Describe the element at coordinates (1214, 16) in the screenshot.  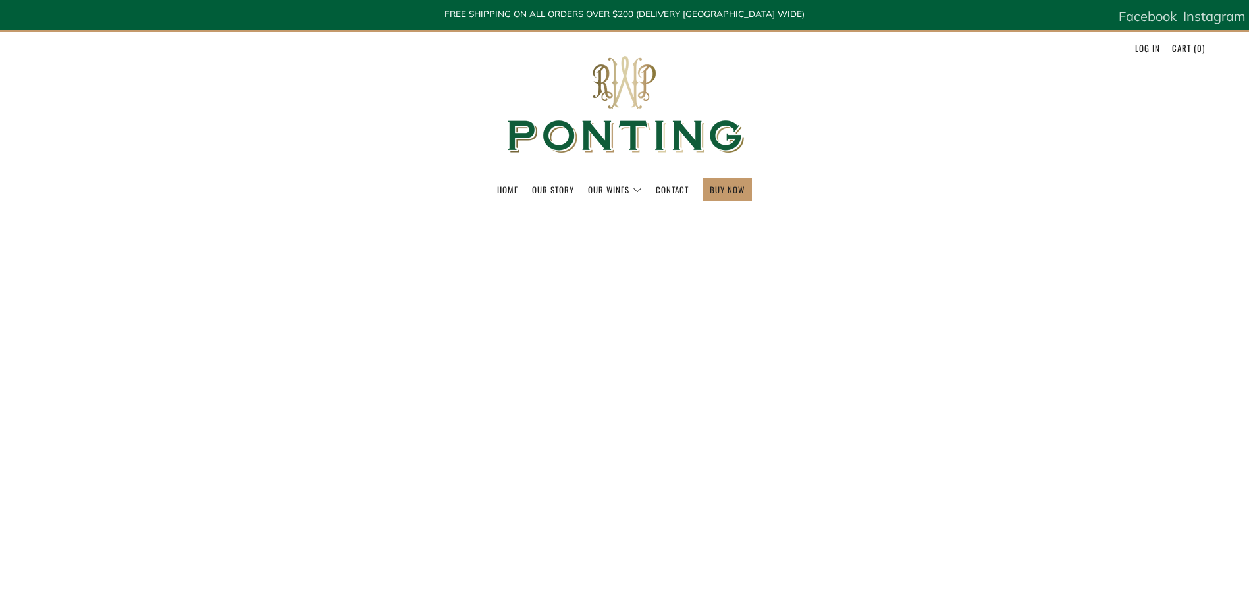
I see `span: Instagram` at that location.